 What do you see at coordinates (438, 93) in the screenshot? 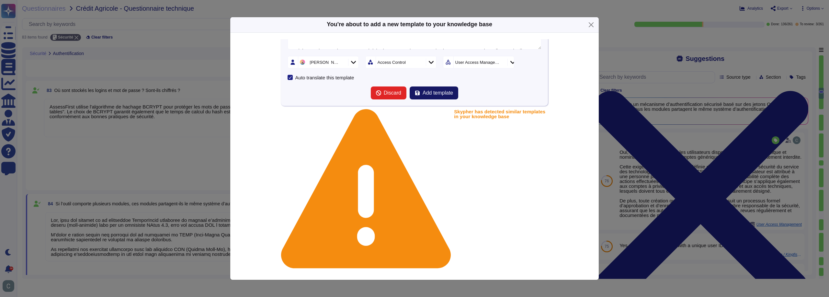
I see `span: Add template` at bounding box center [438, 93].